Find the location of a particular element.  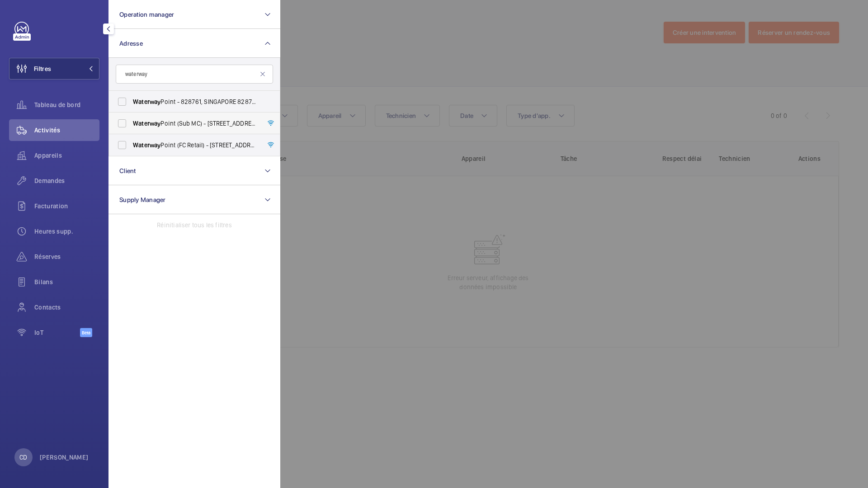

span: Demandes is located at coordinates (67, 181).